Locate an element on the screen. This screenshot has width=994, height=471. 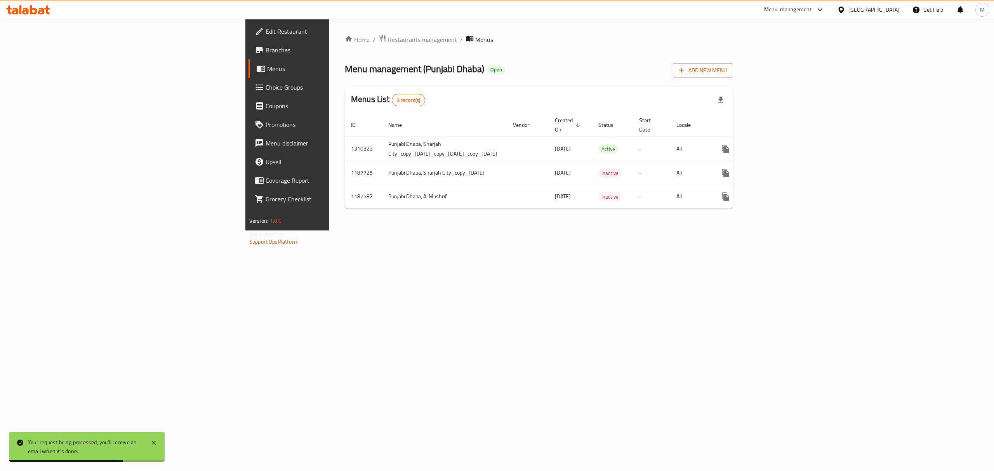
span: Edit Restaurant is located at coordinates (335, 31).